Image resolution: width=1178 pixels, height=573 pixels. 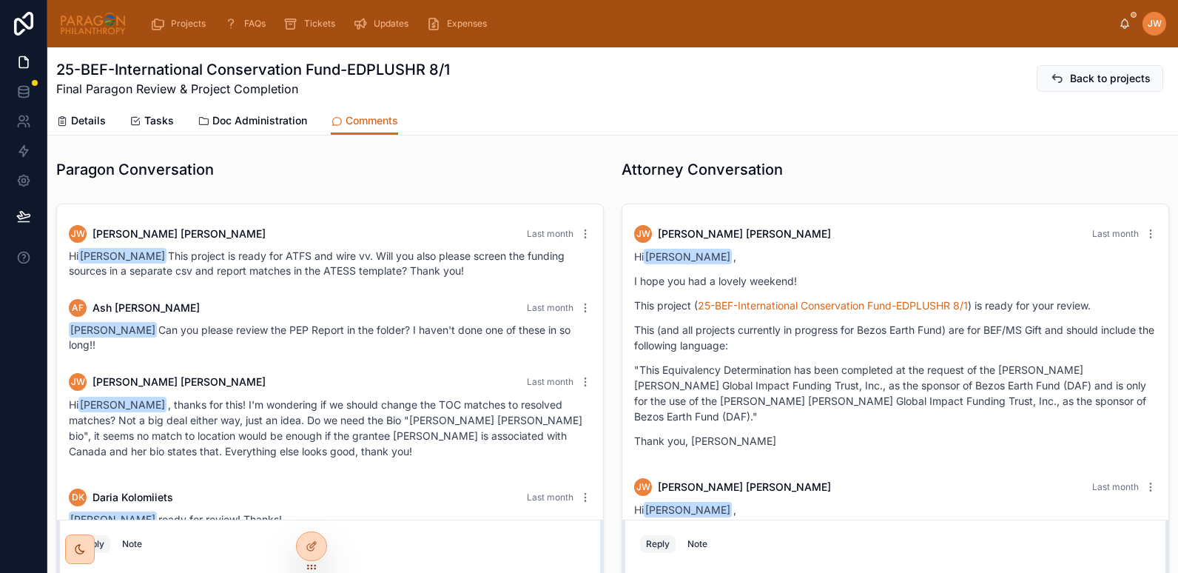 What do you see at coordinates (895, 305) in the screenshot?
I see `p: This project ( ) is ready for your review.` at bounding box center [895, 305].